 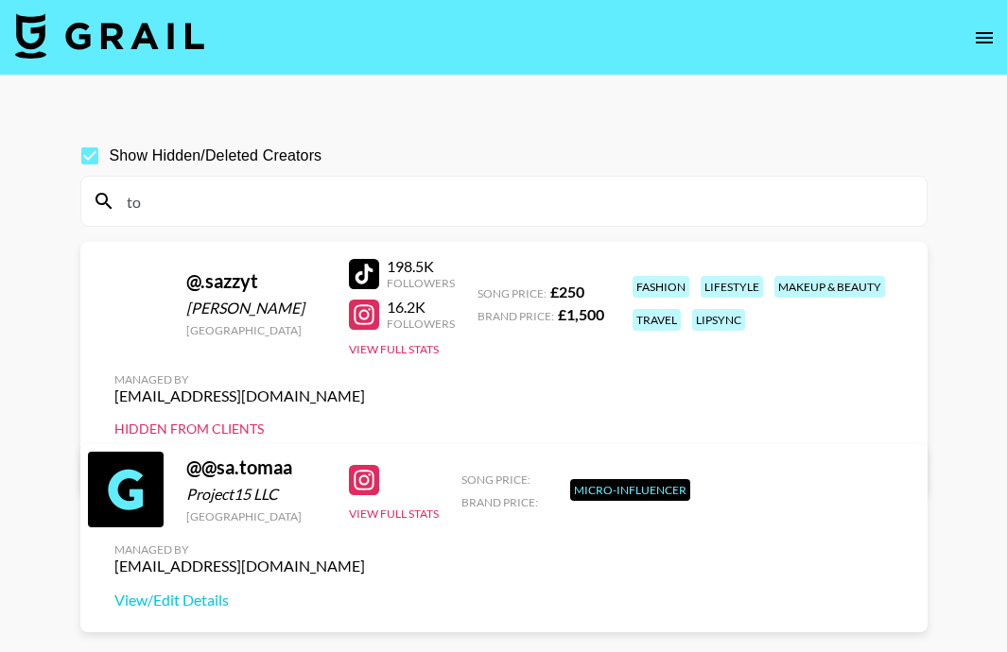 What do you see at coordinates (421, 307) in the screenshot?
I see `div: 16.2K` at bounding box center [421, 307].